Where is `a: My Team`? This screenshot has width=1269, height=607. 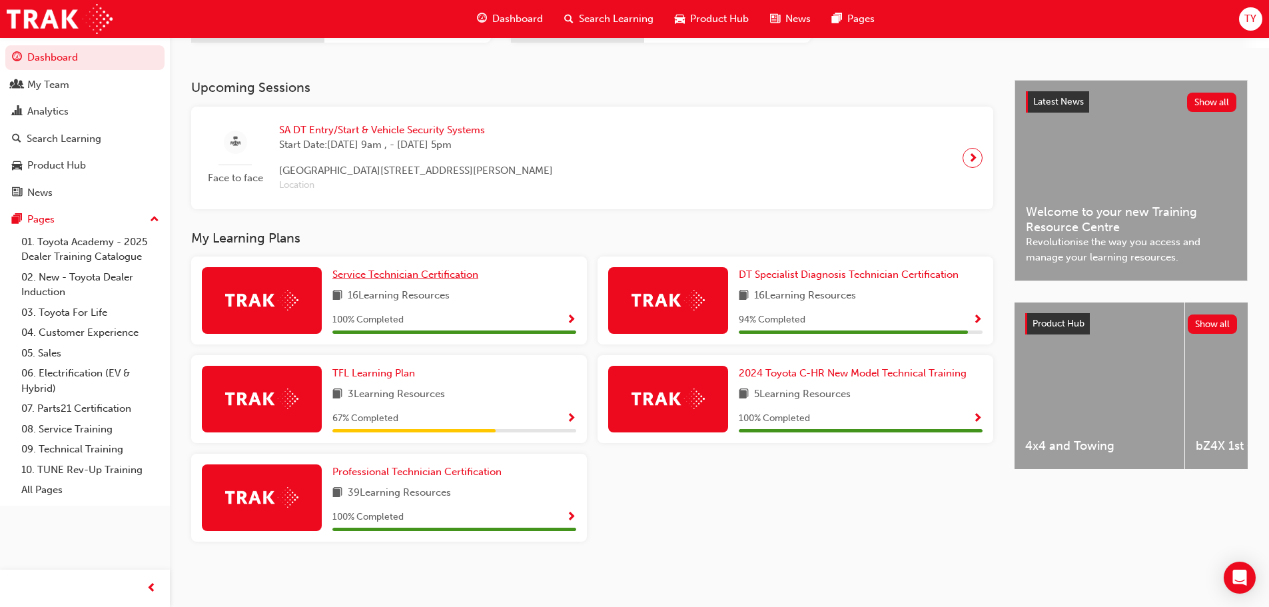
a: My Team is located at coordinates (85, 85).